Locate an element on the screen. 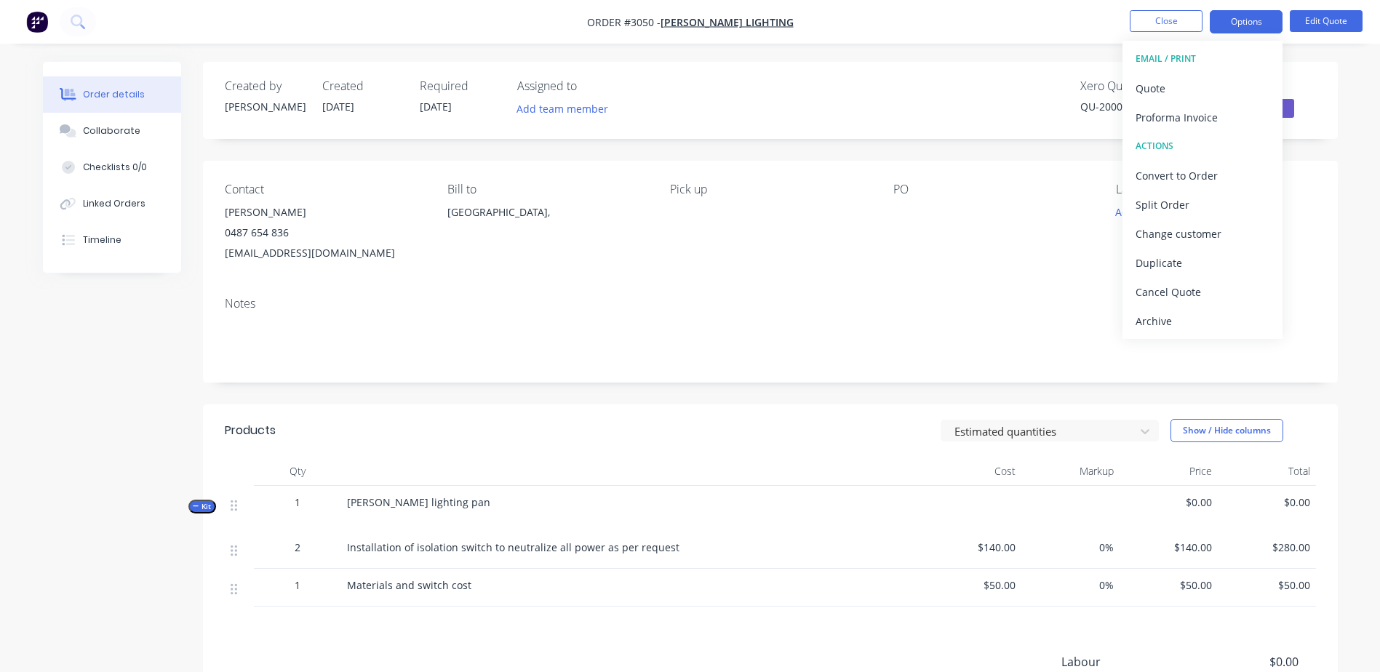 The image size is (1380, 672). span: Labour is located at coordinates (1126, 662).